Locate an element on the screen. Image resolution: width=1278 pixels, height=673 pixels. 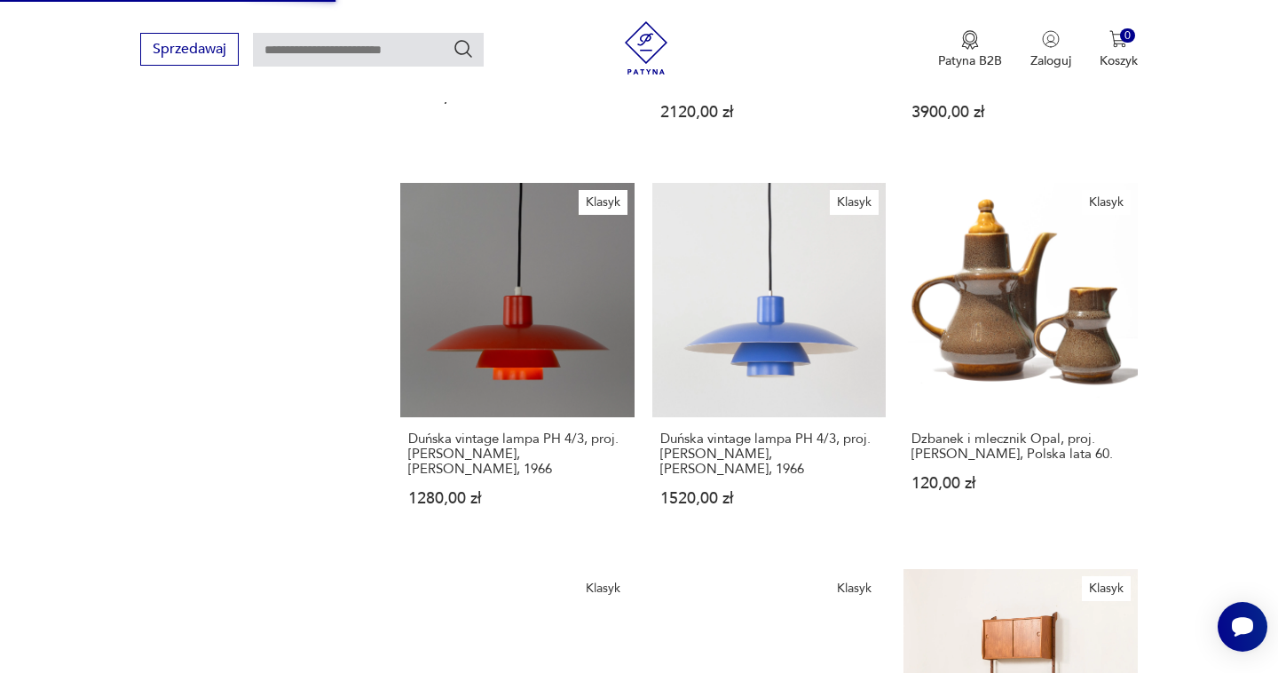
button: Sprzedawaj is located at coordinates (189, 49).